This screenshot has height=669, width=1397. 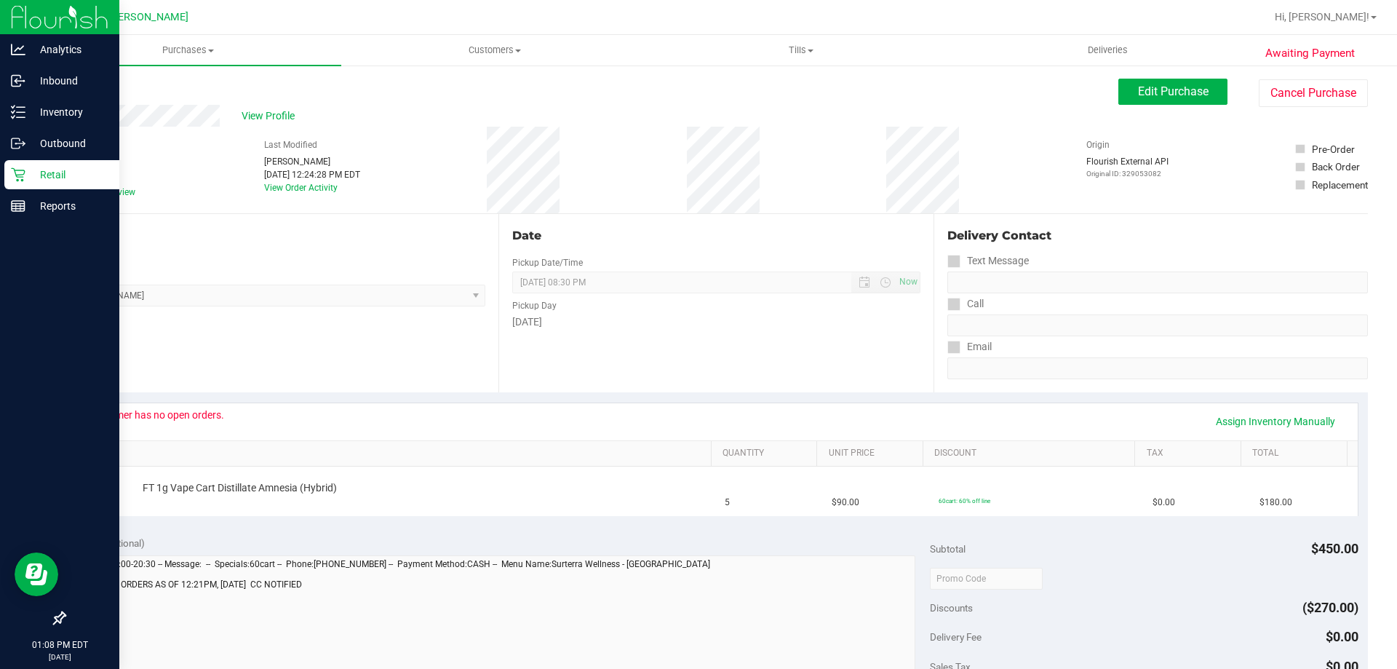 What do you see at coordinates (1107, 50) in the screenshot?
I see `span: Deliveries` at bounding box center [1107, 50].